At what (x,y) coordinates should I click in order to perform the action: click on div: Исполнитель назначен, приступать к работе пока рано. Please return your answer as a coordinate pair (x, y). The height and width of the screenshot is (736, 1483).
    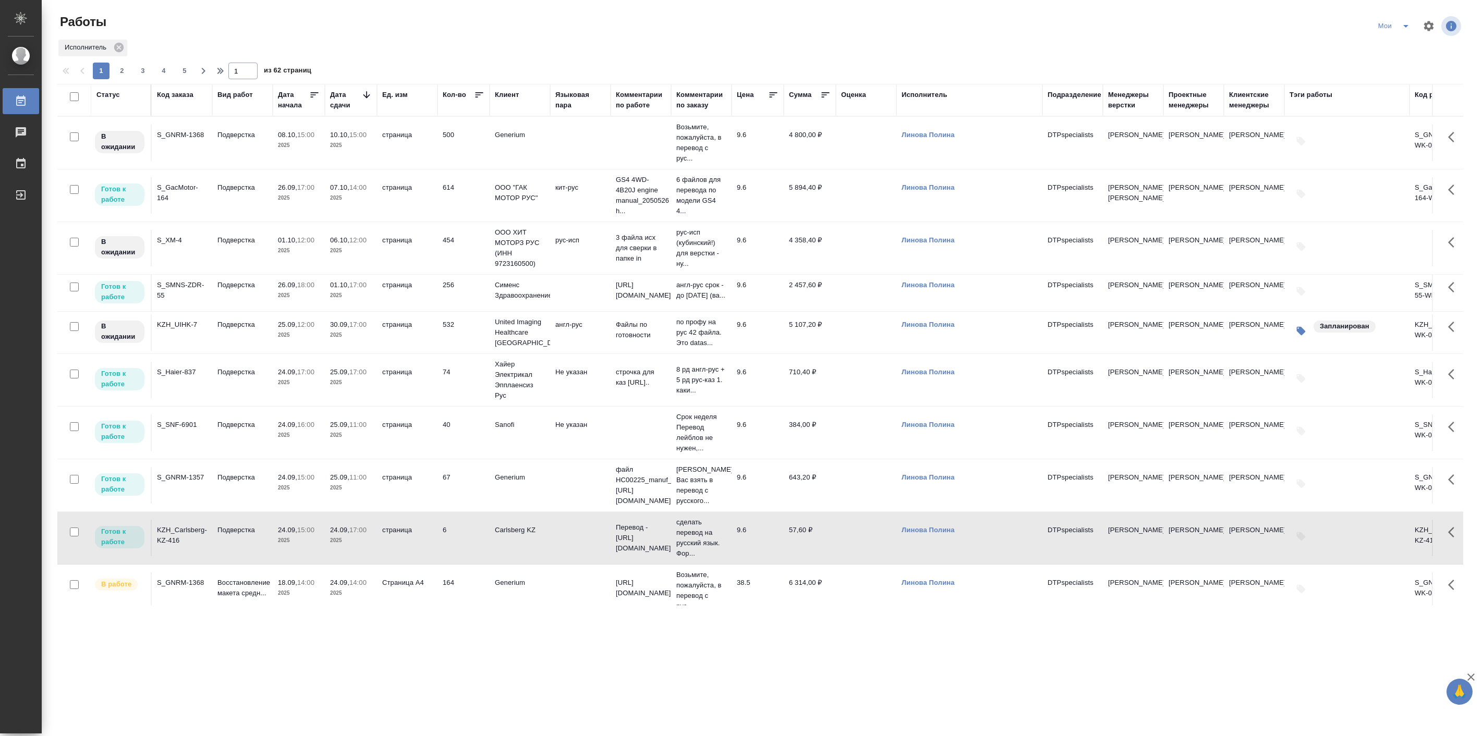
    Looking at the image, I should click on (119, 247).